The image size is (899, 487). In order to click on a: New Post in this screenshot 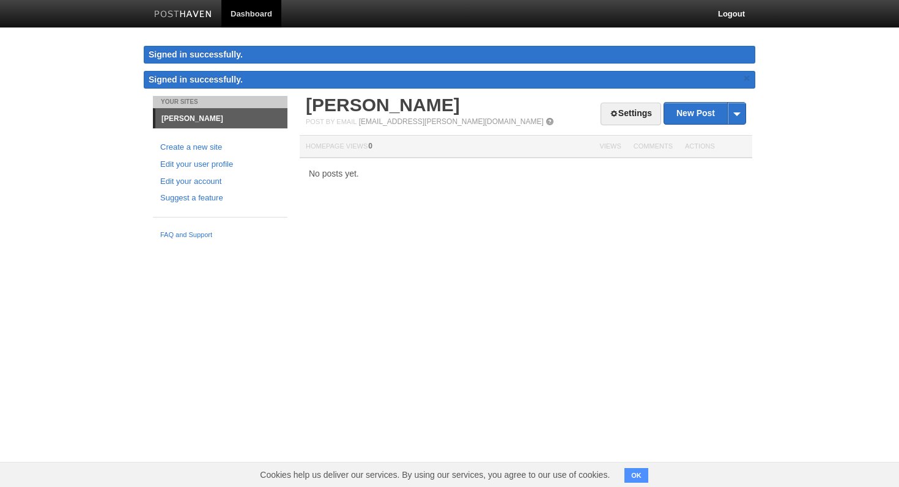, I will do `click(704, 113)`.